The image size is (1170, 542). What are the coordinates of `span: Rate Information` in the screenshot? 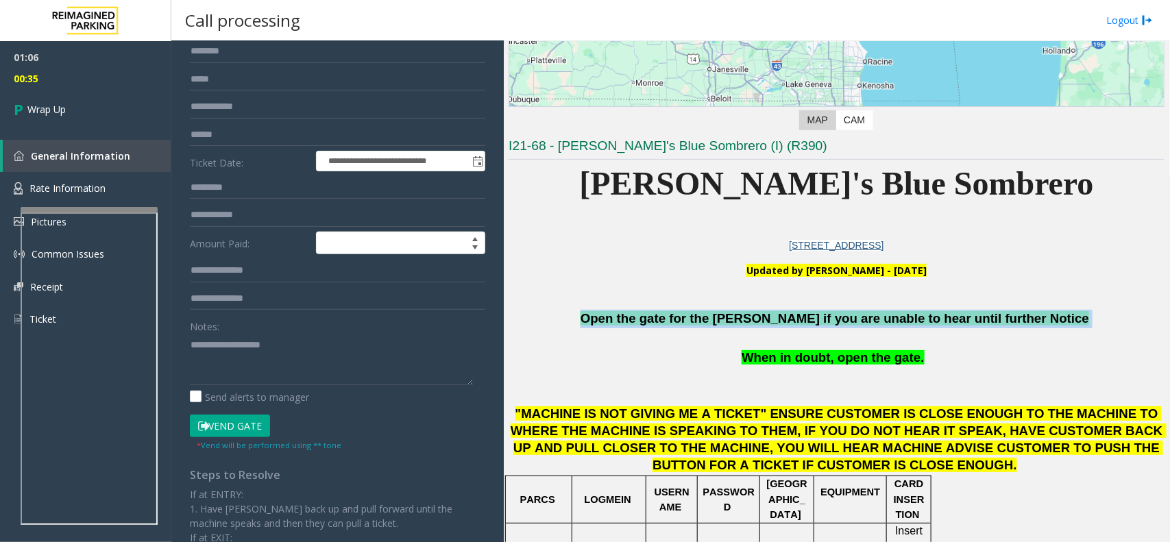 It's located at (67, 188).